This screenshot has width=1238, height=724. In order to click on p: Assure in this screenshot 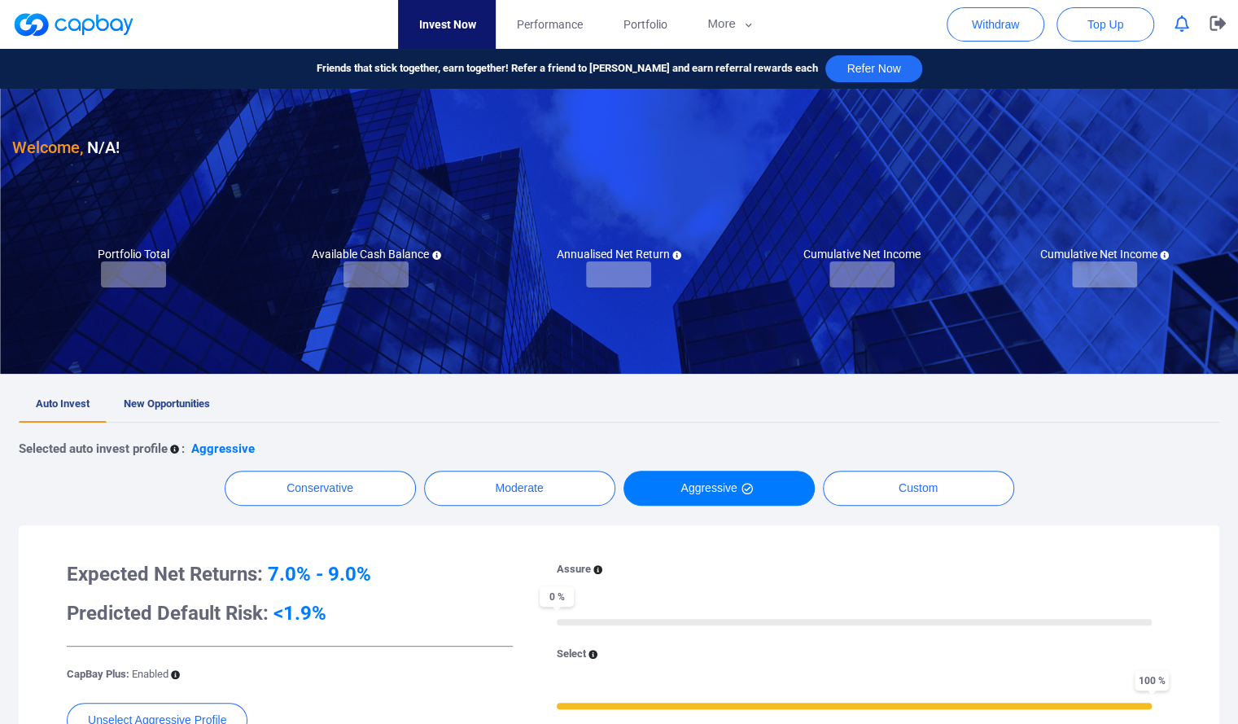, I will do `click(574, 569)`.